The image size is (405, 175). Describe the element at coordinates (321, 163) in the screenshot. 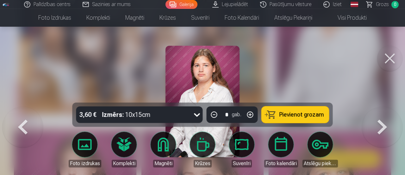

I see `div: Atslēgu piekariņi` at that location.